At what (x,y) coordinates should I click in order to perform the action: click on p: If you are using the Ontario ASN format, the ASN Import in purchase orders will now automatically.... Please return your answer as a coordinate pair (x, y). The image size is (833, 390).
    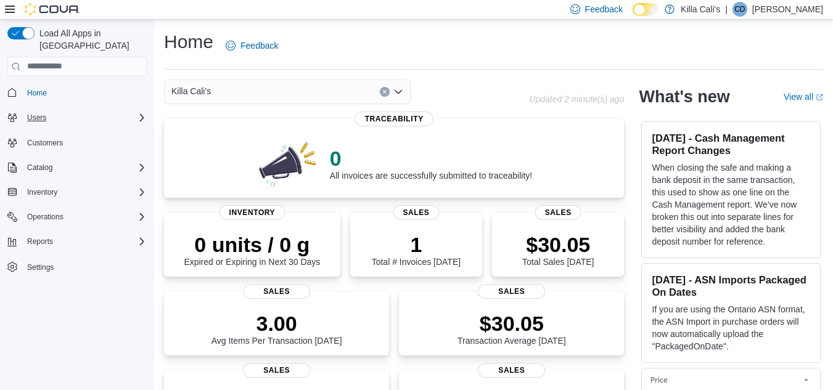
    Looking at the image, I should click on (731, 328).